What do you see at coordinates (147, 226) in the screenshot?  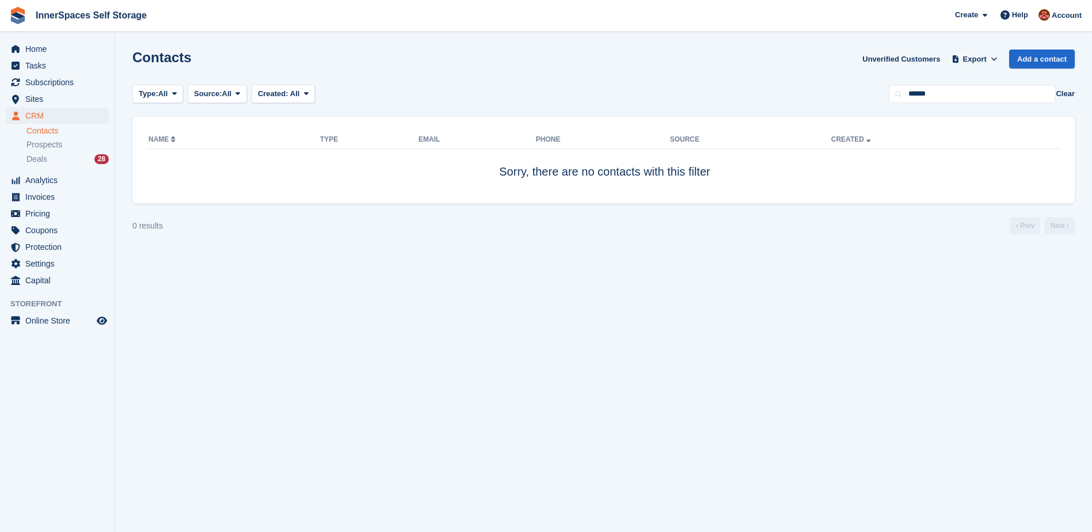 I see `div: 0 results` at bounding box center [147, 226].